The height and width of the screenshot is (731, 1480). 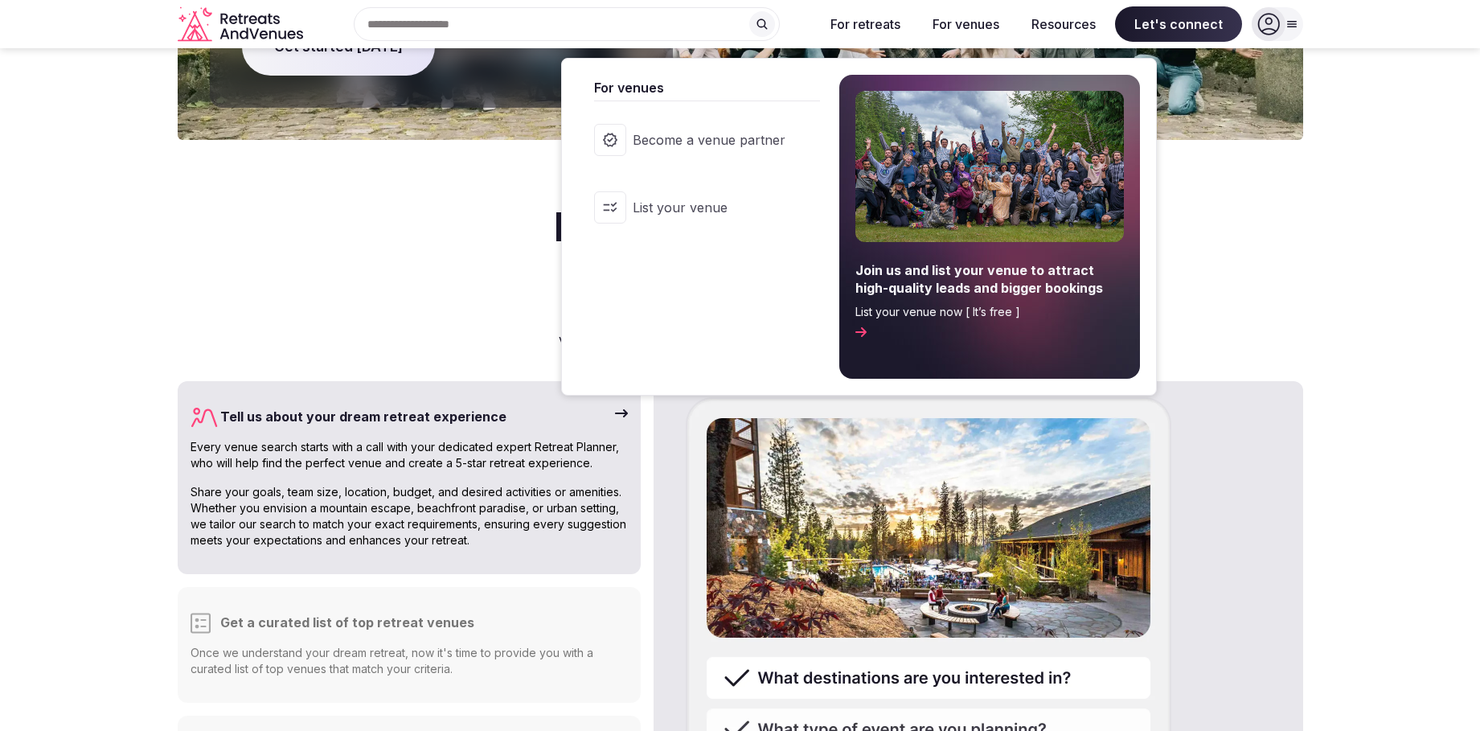 I want to click on svg: Retreats and Venues company logo, so click(x=242, y=24).